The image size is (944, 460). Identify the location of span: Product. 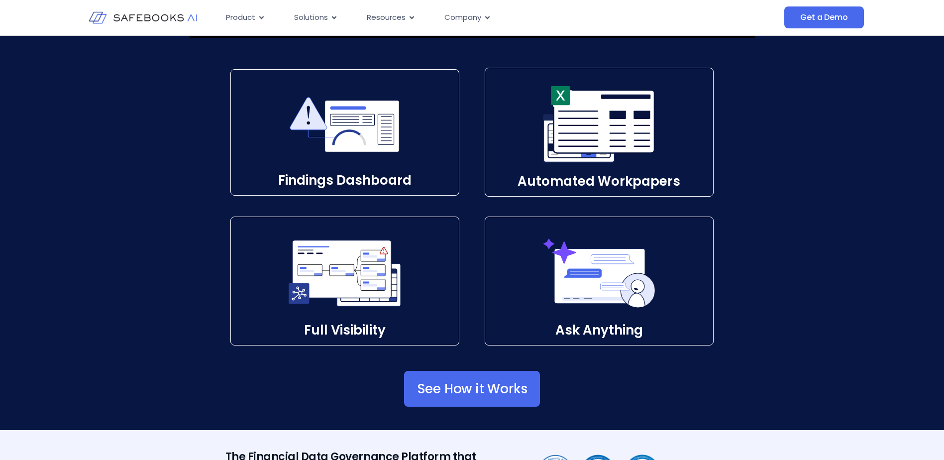
(240, 17).